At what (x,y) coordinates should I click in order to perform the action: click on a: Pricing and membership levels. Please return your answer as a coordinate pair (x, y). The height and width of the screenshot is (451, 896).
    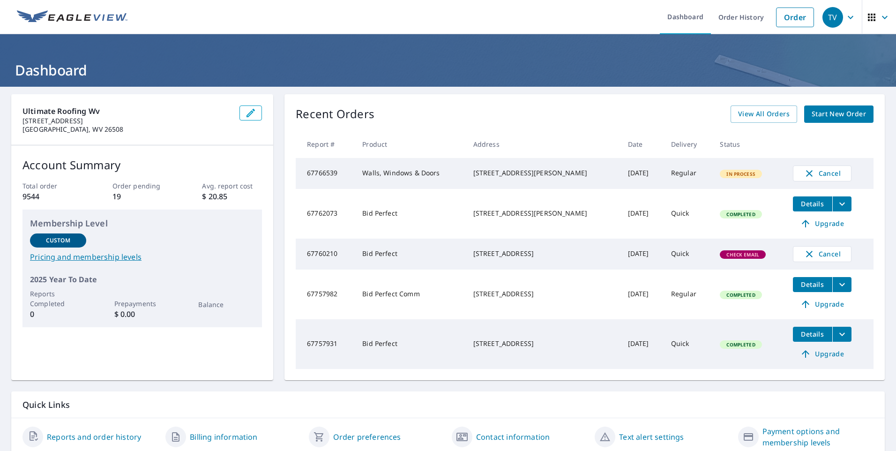
    Looking at the image, I should click on (142, 257).